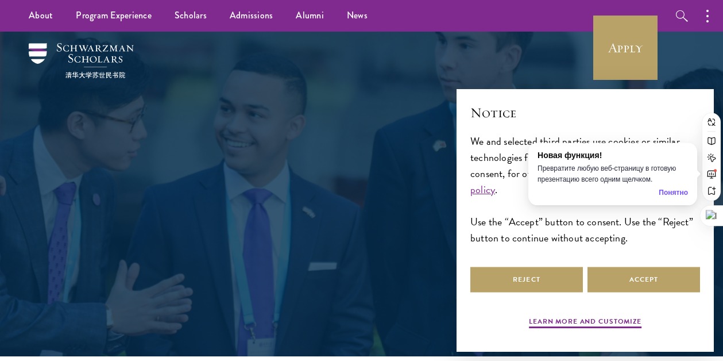 The height and width of the screenshot is (361, 723). What do you see at coordinates (626, 48) in the screenshot?
I see `a: Apply` at bounding box center [626, 48].